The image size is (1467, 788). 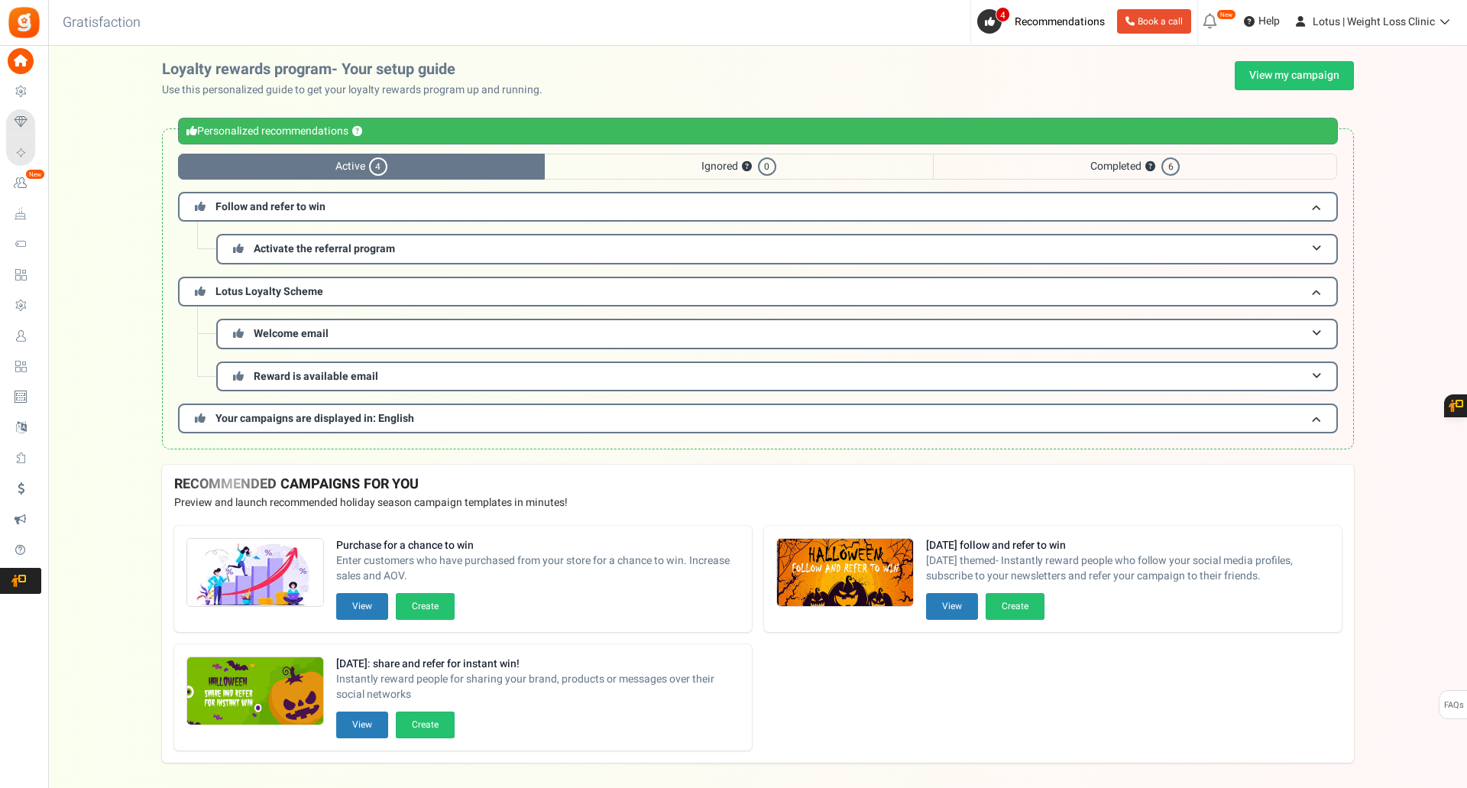 I want to click on span: Help, so click(x=1267, y=21).